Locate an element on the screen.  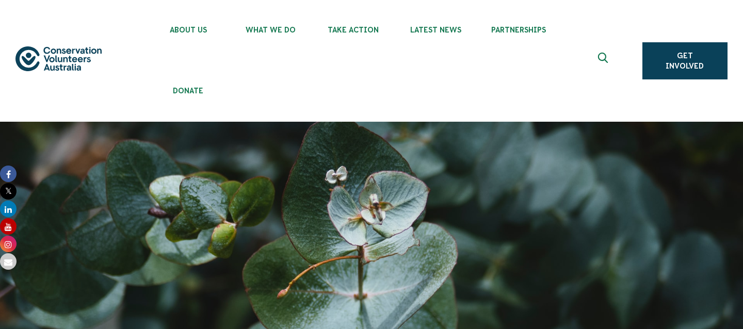
button: Expand search box Close search box is located at coordinates (604, 61).